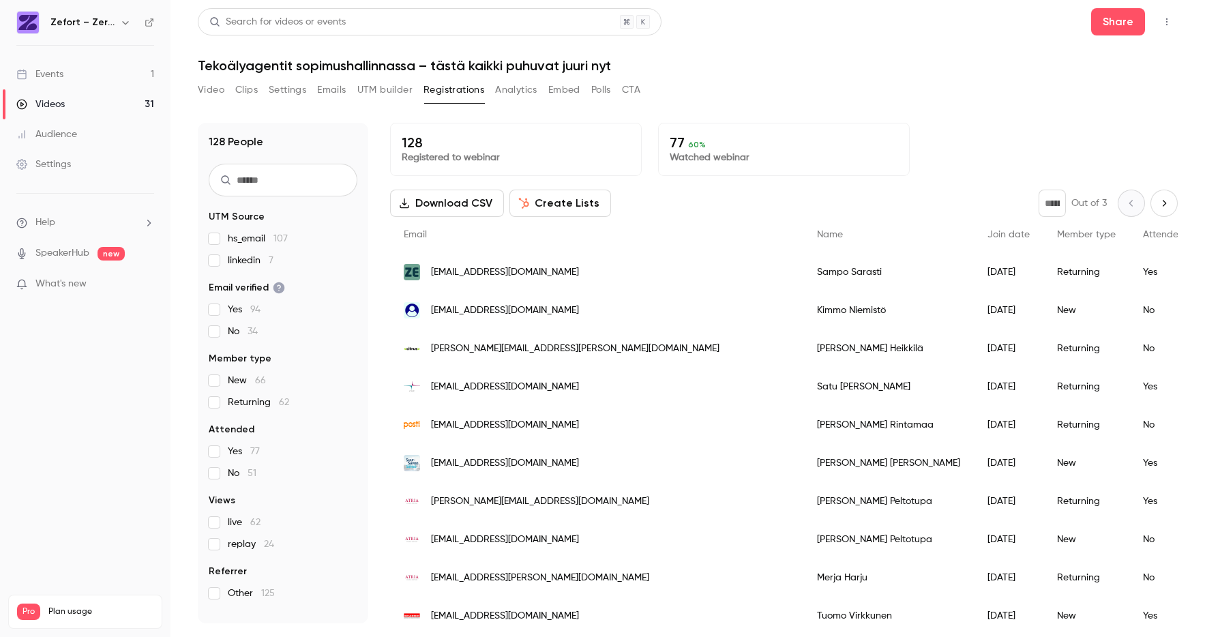 This screenshot has width=1205, height=637. I want to click on button: Registrations, so click(453, 90).